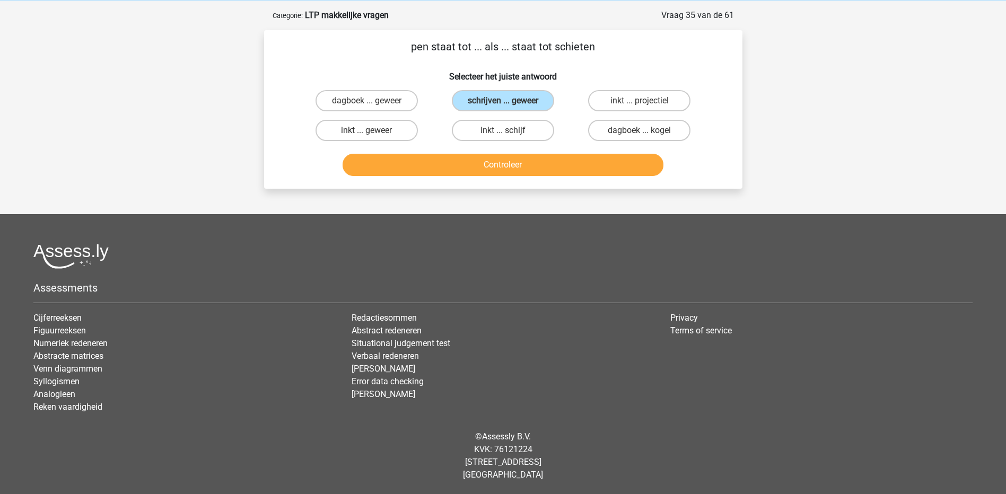 The image size is (1006, 494). What do you see at coordinates (59, 330) in the screenshot?
I see `a: Figuurreeksen` at bounding box center [59, 330].